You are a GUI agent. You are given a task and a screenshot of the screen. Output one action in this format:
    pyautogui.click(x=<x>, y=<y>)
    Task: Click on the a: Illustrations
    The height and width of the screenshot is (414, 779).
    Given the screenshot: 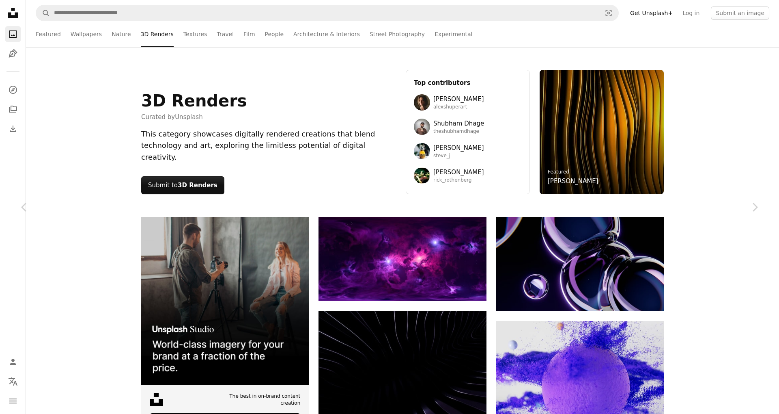 What is the action you would take?
    pyautogui.click(x=13, y=54)
    